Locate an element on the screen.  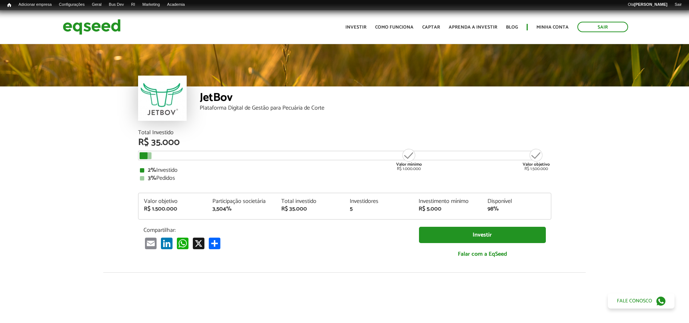
a: Academia is located at coordinates (176, 5).